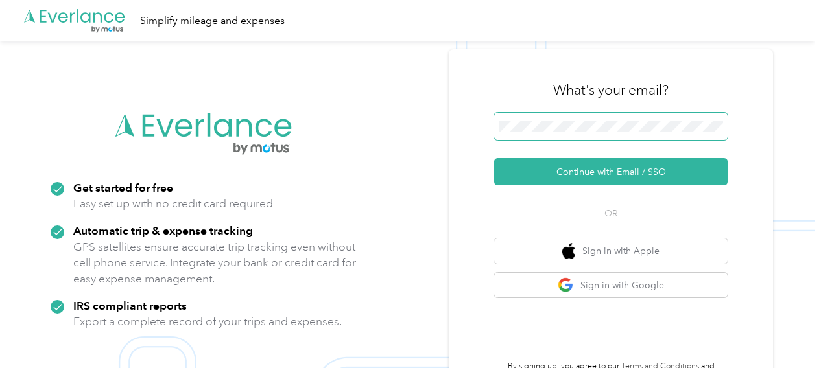  Describe the element at coordinates (163, 230) in the screenshot. I see `strong: Automatic trip & expense tracking` at that location.